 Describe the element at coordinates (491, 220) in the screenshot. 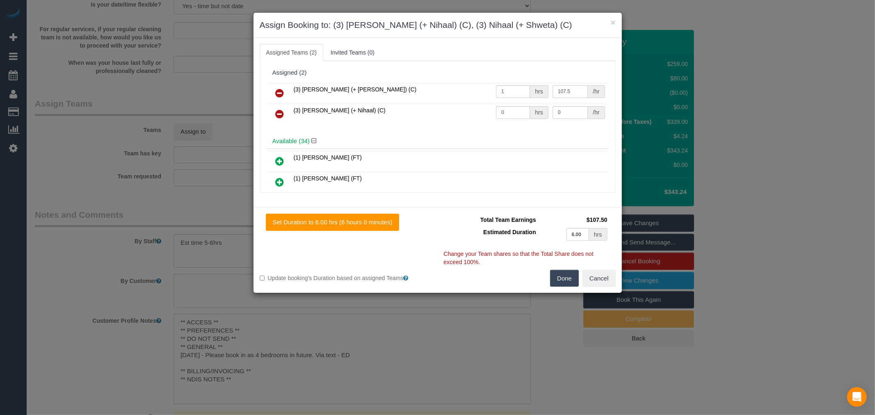

I see `td: Total Team Earnings` at that location.